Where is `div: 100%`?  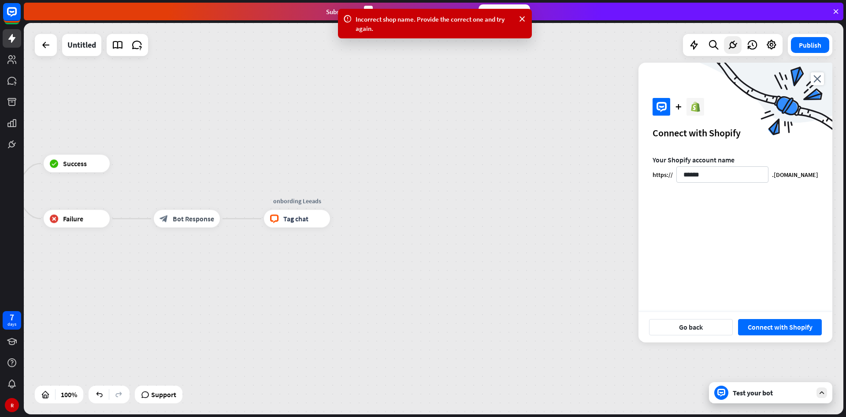
div: 100% is located at coordinates (69, 394).